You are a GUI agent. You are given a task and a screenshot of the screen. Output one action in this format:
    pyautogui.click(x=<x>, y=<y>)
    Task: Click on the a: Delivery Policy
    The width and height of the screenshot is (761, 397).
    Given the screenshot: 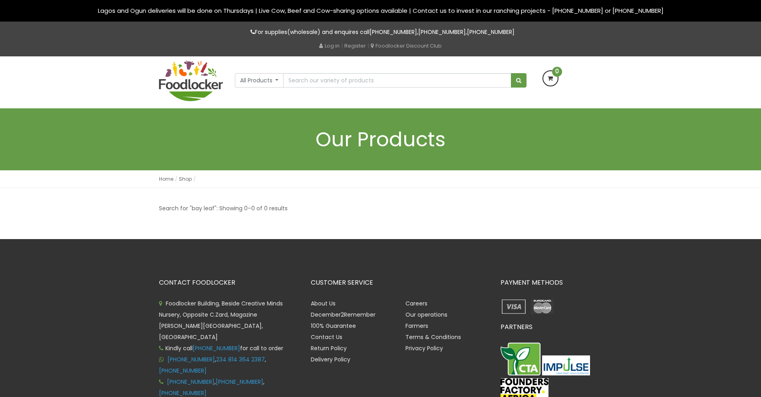 What is the action you would take?
    pyautogui.click(x=330, y=359)
    